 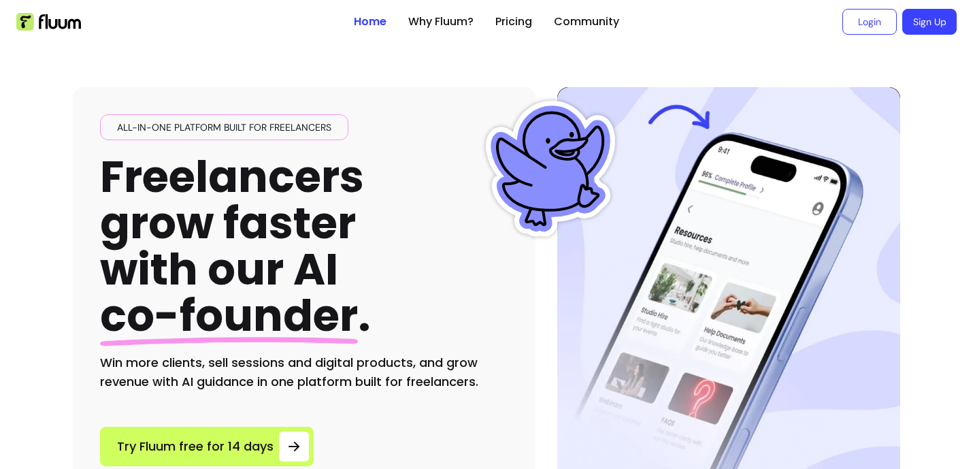 What do you see at coordinates (224, 127) in the screenshot?
I see `span: All-in-one platform built for freelancers` at bounding box center [224, 127].